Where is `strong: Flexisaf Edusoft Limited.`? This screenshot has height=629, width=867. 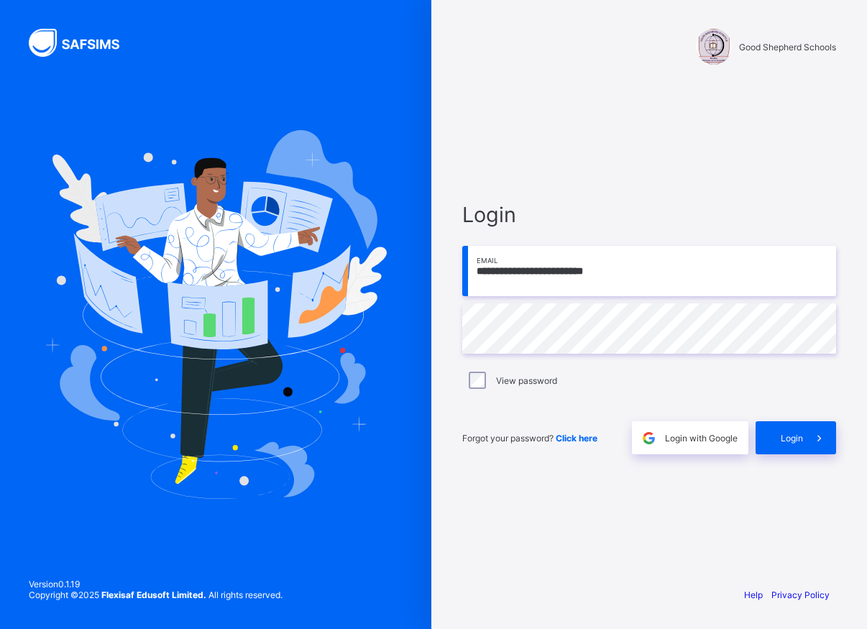
strong: Flexisaf Edusoft Limited. is located at coordinates (154, 595).